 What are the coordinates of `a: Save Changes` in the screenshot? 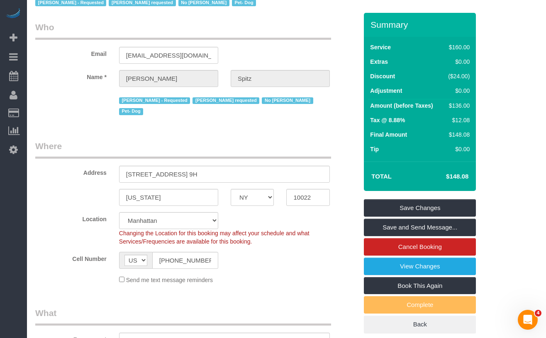 It's located at (420, 208).